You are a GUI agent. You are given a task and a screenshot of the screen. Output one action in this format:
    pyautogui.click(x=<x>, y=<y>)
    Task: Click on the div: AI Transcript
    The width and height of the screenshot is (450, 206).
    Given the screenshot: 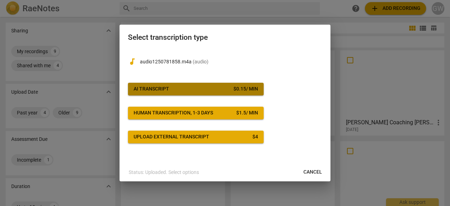 What is the action you would take?
    pyautogui.click(x=151, y=89)
    